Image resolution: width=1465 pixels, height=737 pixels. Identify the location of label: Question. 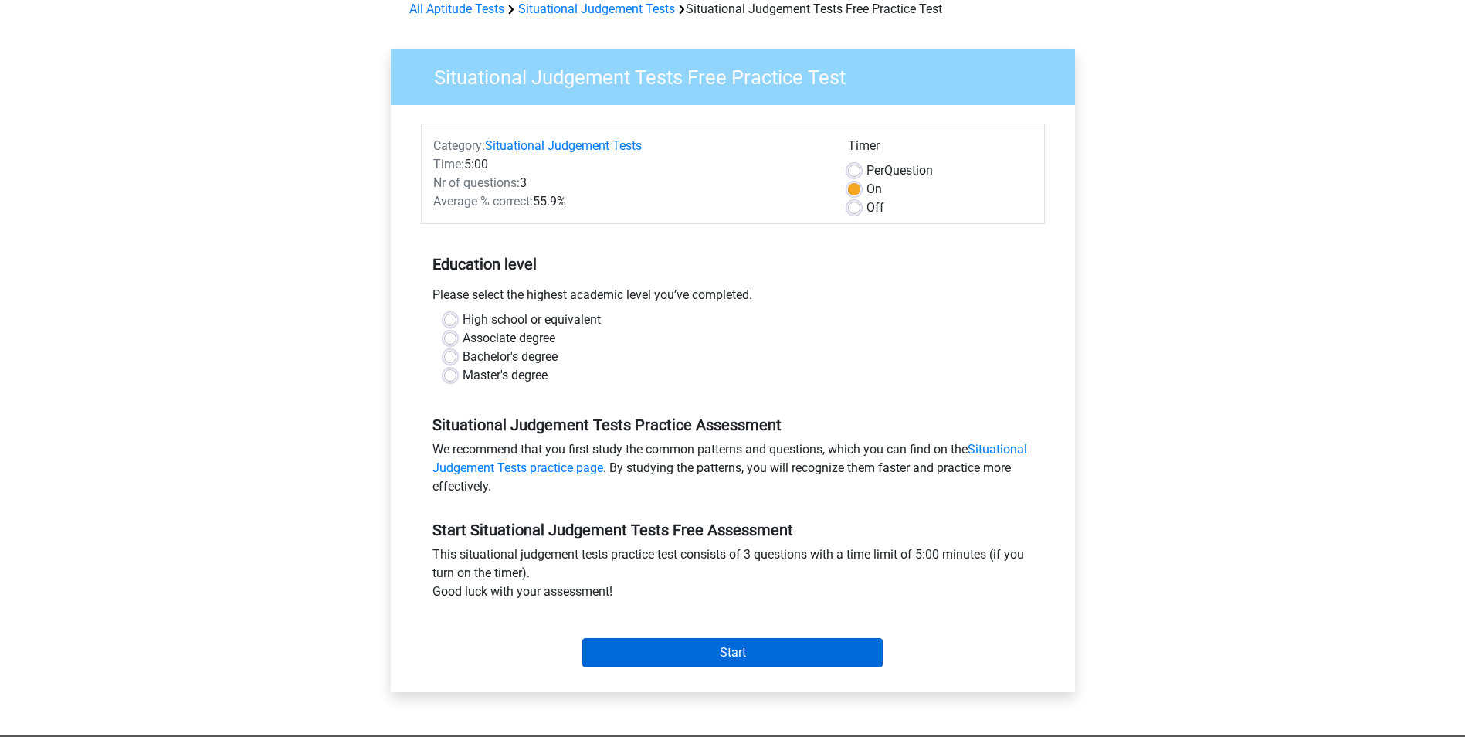
(900, 171).